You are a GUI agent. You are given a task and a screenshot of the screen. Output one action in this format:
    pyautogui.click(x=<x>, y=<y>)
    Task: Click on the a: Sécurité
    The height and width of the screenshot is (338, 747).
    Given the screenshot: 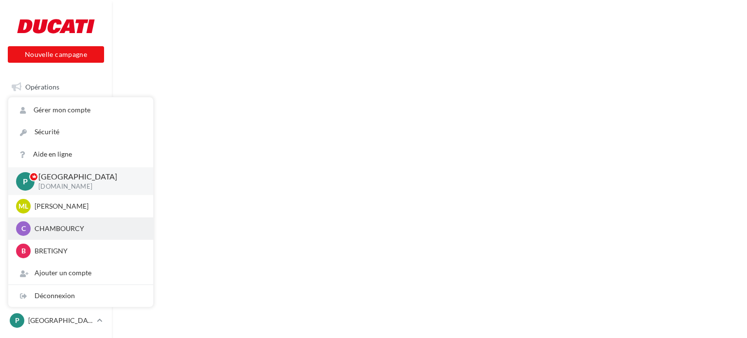 What is the action you would take?
    pyautogui.click(x=81, y=132)
    